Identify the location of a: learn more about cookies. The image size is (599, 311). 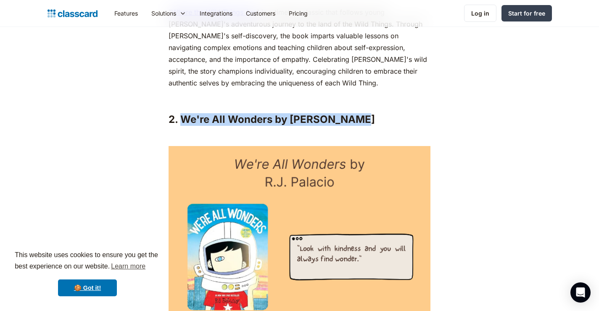
(128, 266).